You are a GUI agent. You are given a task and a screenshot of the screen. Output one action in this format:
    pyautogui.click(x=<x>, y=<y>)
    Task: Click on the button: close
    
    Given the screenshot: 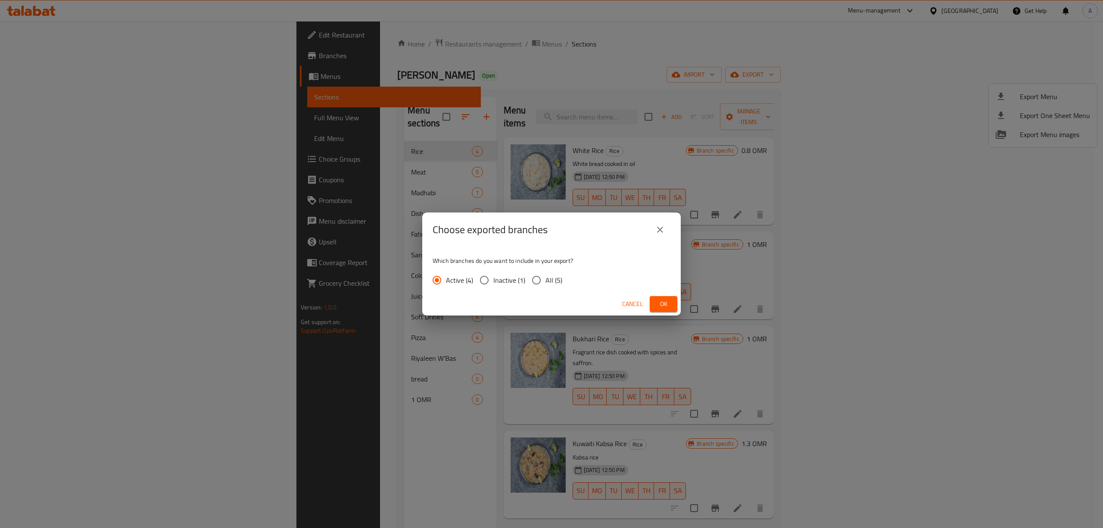 What is the action you would take?
    pyautogui.click(x=660, y=230)
    